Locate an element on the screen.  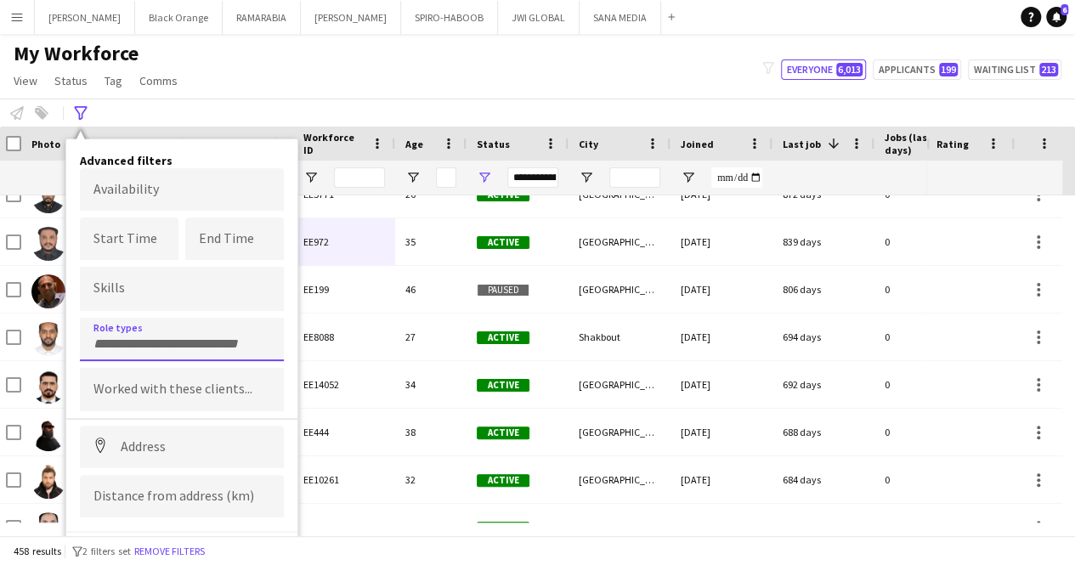
input: City Filter Input is located at coordinates (635, 178).